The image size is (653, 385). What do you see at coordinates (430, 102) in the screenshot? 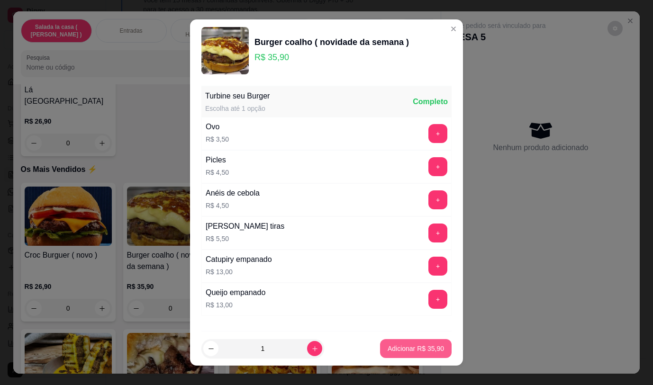
I see `div: Completo` at bounding box center [430, 102].